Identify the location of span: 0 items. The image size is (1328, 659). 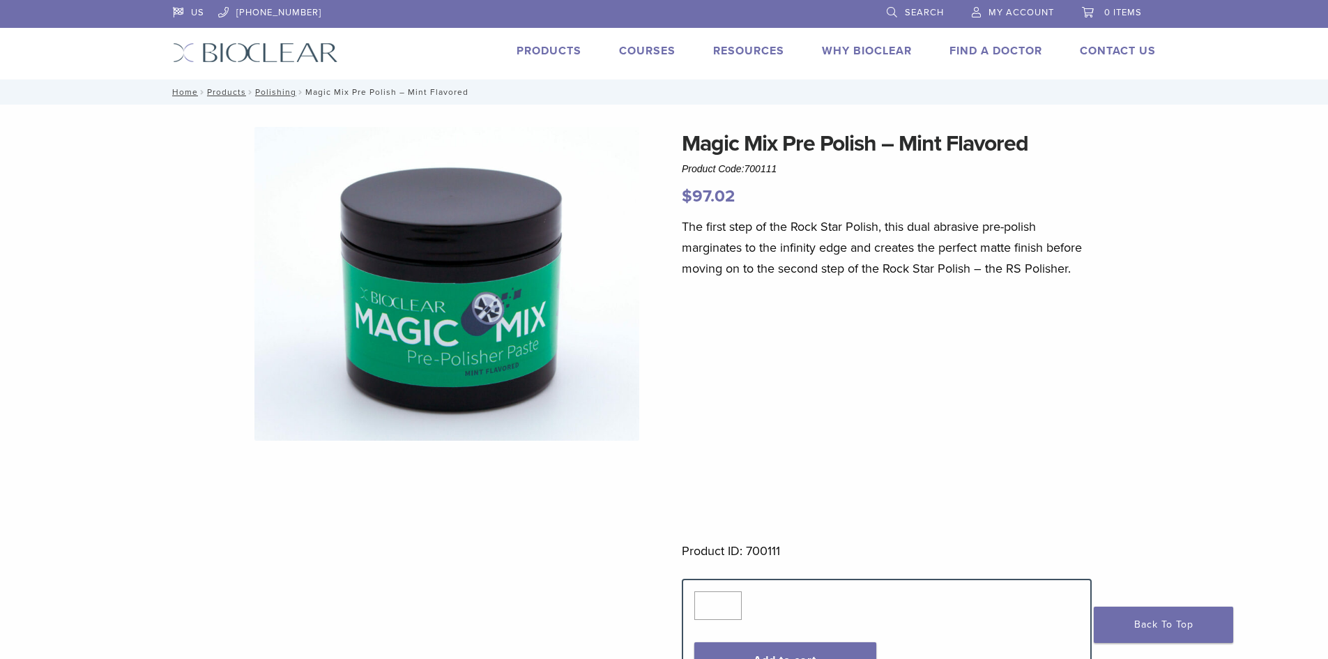
(1123, 13).